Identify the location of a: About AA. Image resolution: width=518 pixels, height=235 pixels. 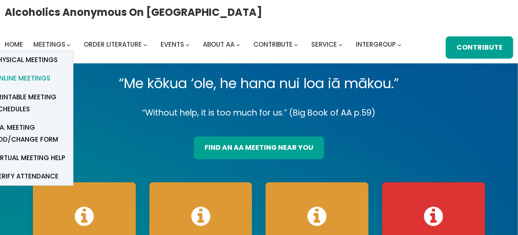
(219, 44).